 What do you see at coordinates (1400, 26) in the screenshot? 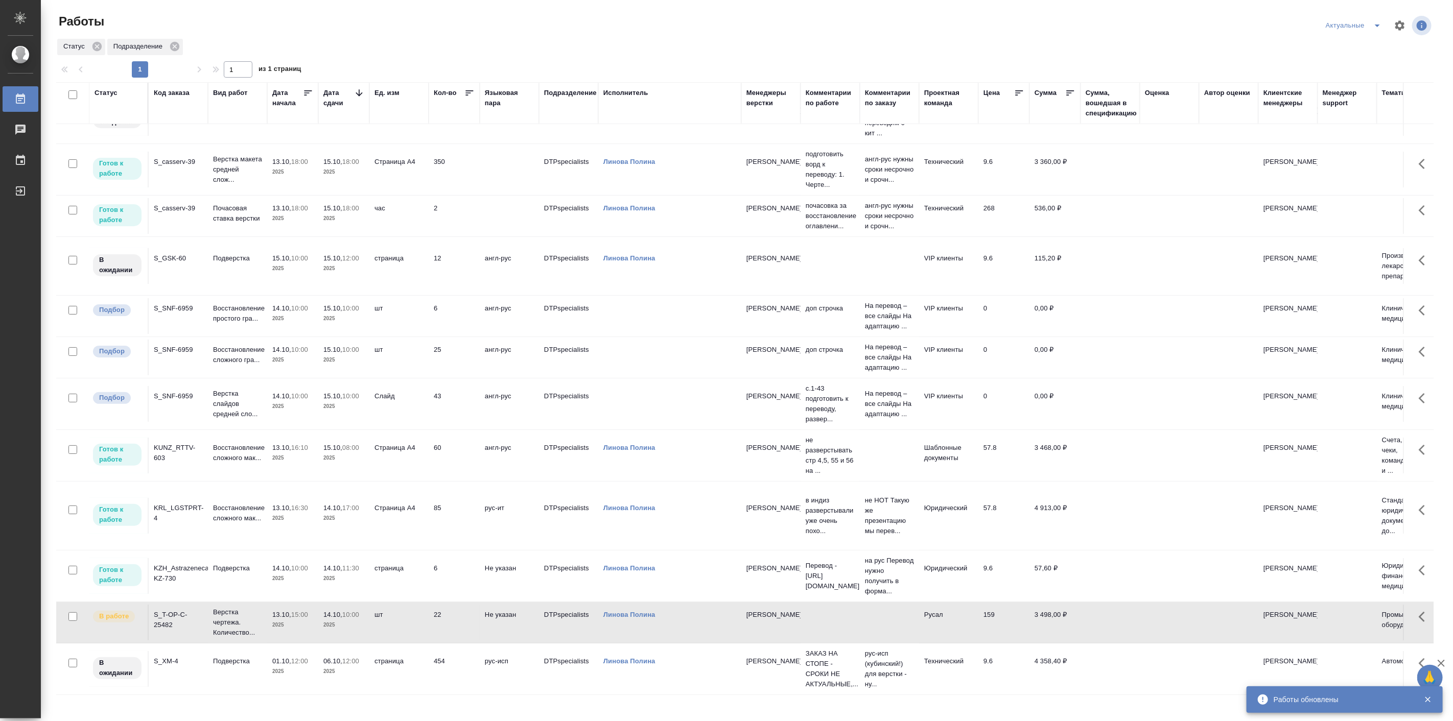
I see `span: Настроить таблицу` at bounding box center [1400, 26].